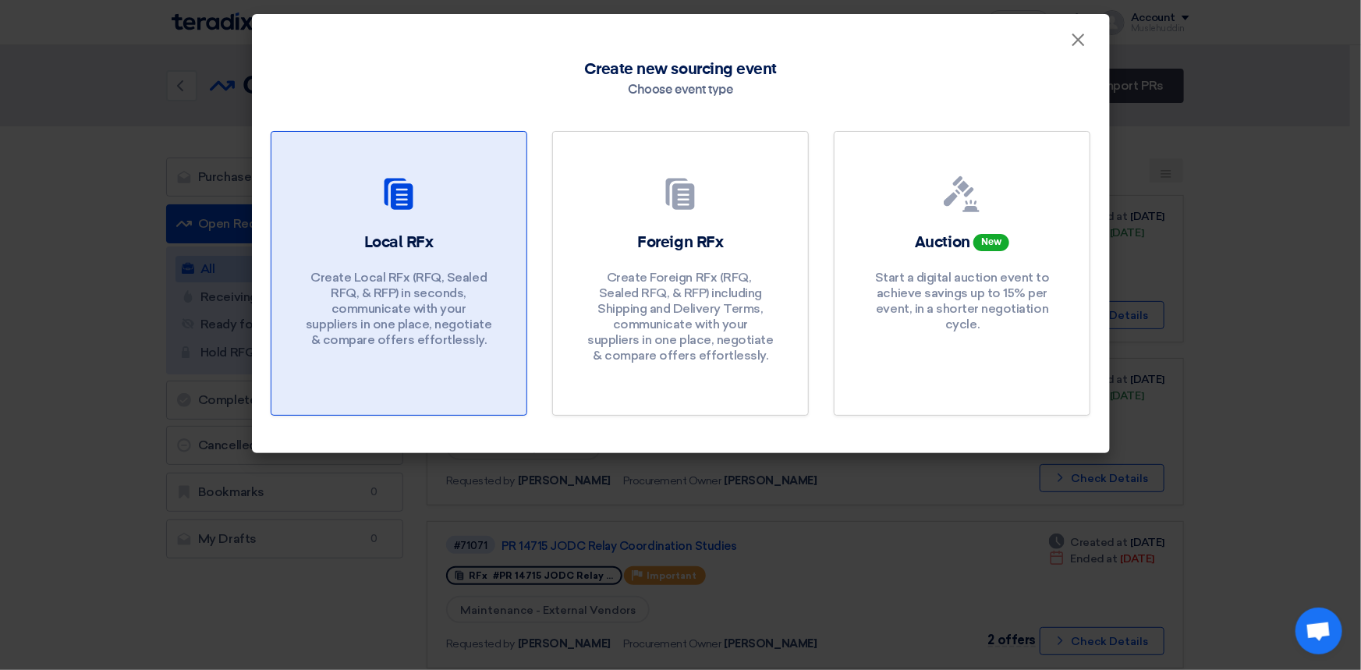 This screenshot has width=1361, height=670. What do you see at coordinates (1078, 41) in the screenshot?
I see `button: Close` at bounding box center [1078, 41].